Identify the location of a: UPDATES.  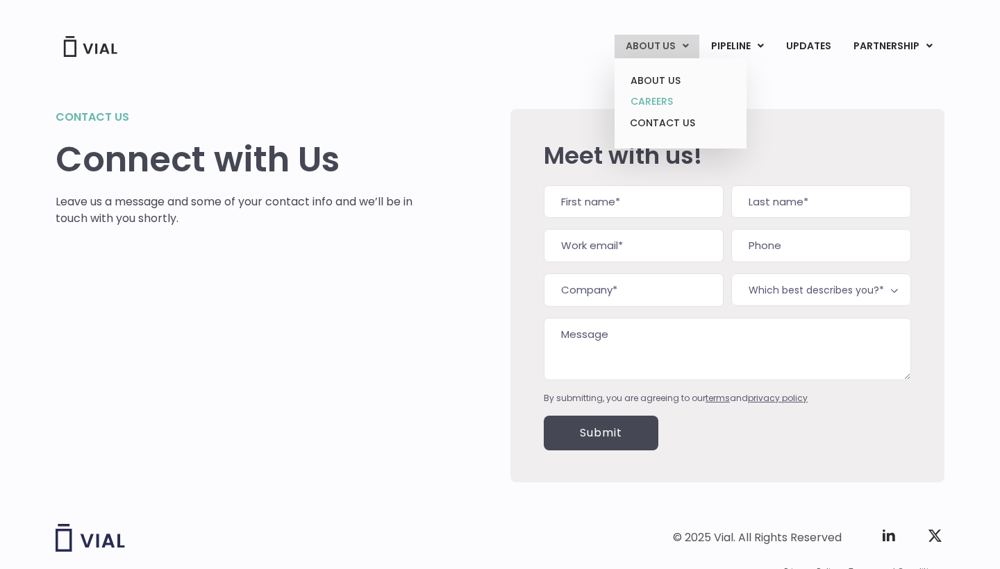
(808, 47).